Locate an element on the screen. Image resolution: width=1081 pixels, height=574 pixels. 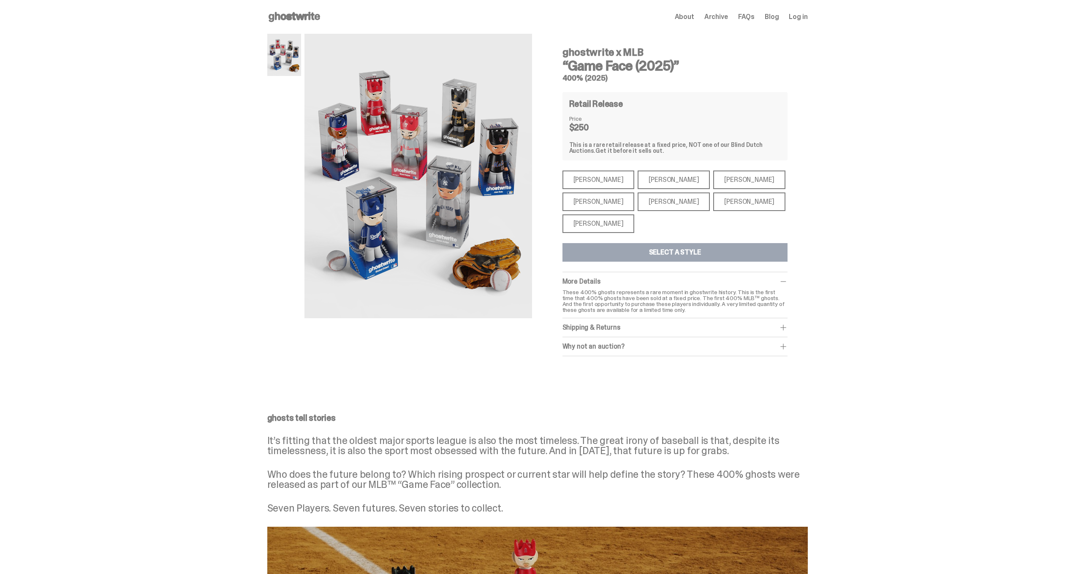
span: Archive is located at coordinates (716, 17).